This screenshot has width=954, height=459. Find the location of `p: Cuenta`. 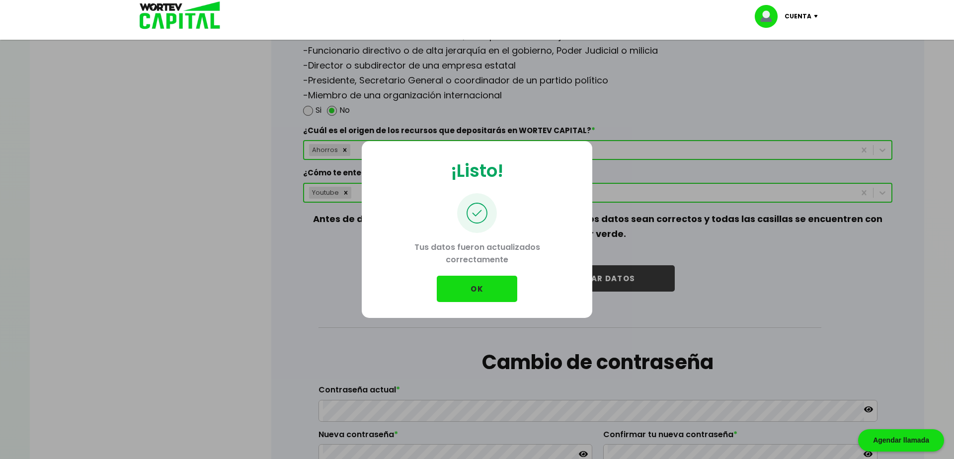

p: Cuenta is located at coordinates (798, 16).